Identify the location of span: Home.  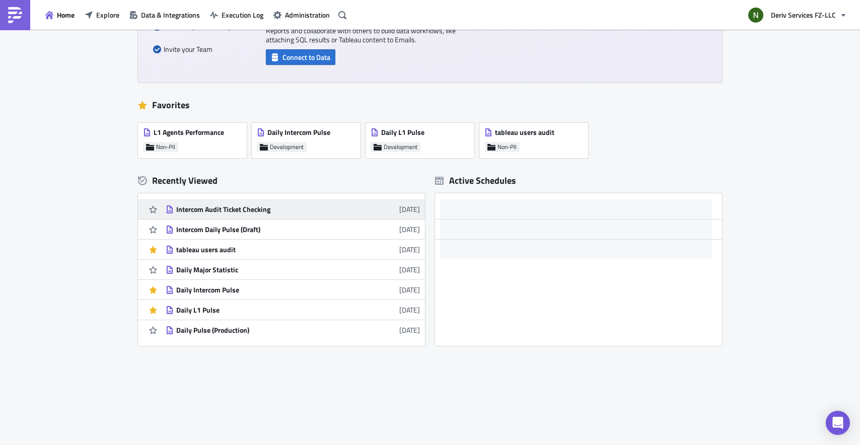
(65, 15).